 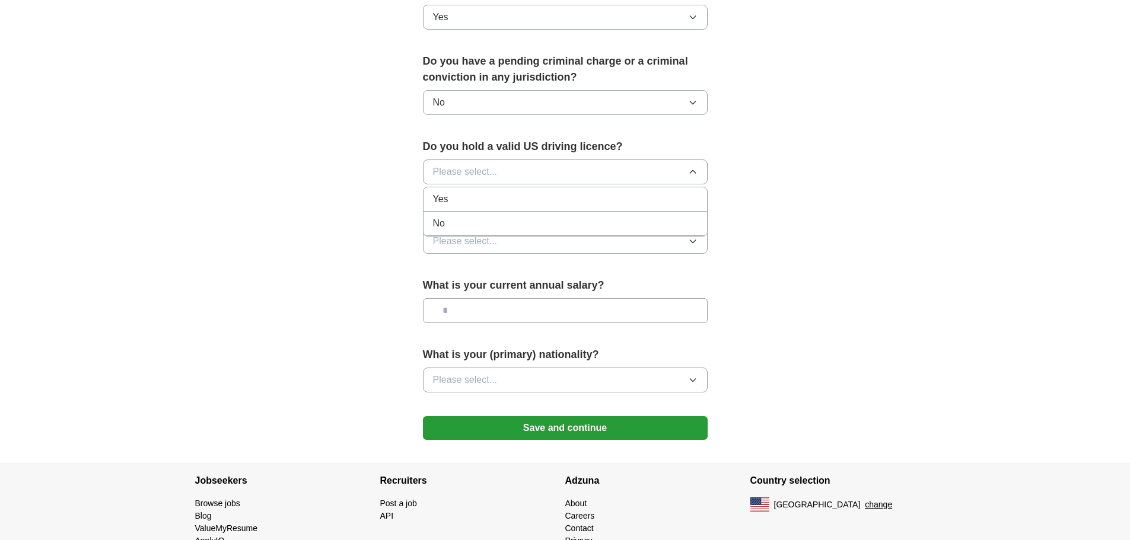 What do you see at coordinates (203, 516) in the screenshot?
I see `a: Blog` at bounding box center [203, 516].